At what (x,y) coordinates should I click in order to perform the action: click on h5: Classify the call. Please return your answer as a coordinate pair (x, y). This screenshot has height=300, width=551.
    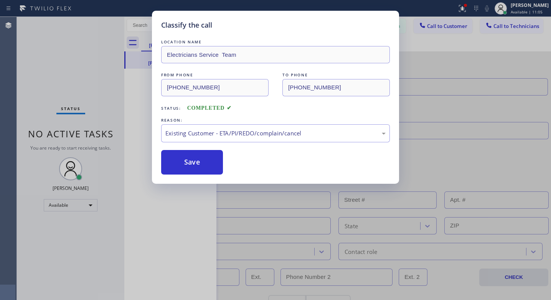
    Looking at the image, I should click on (186, 25).